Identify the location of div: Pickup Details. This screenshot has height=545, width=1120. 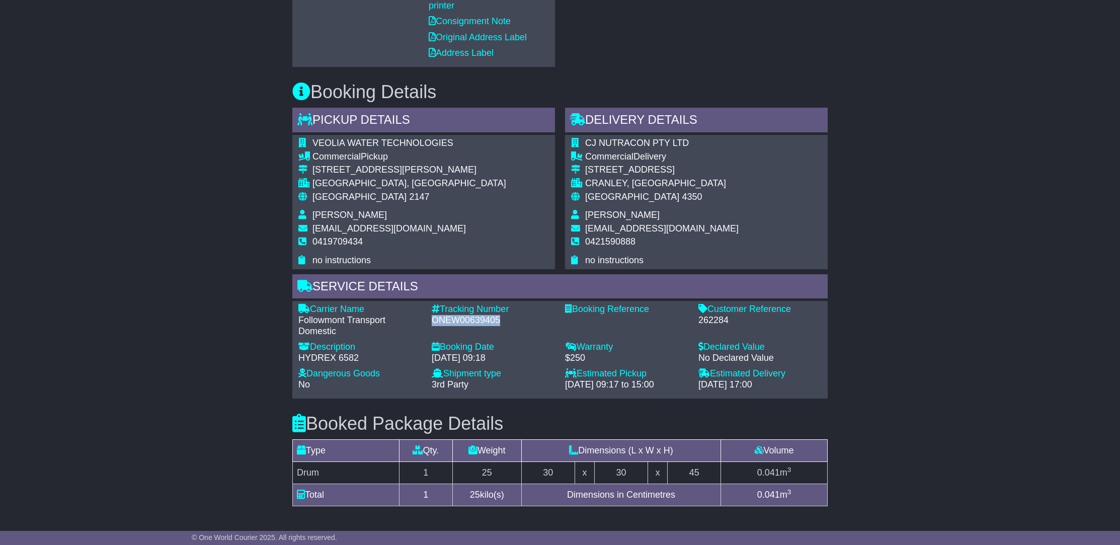
(424, 121).